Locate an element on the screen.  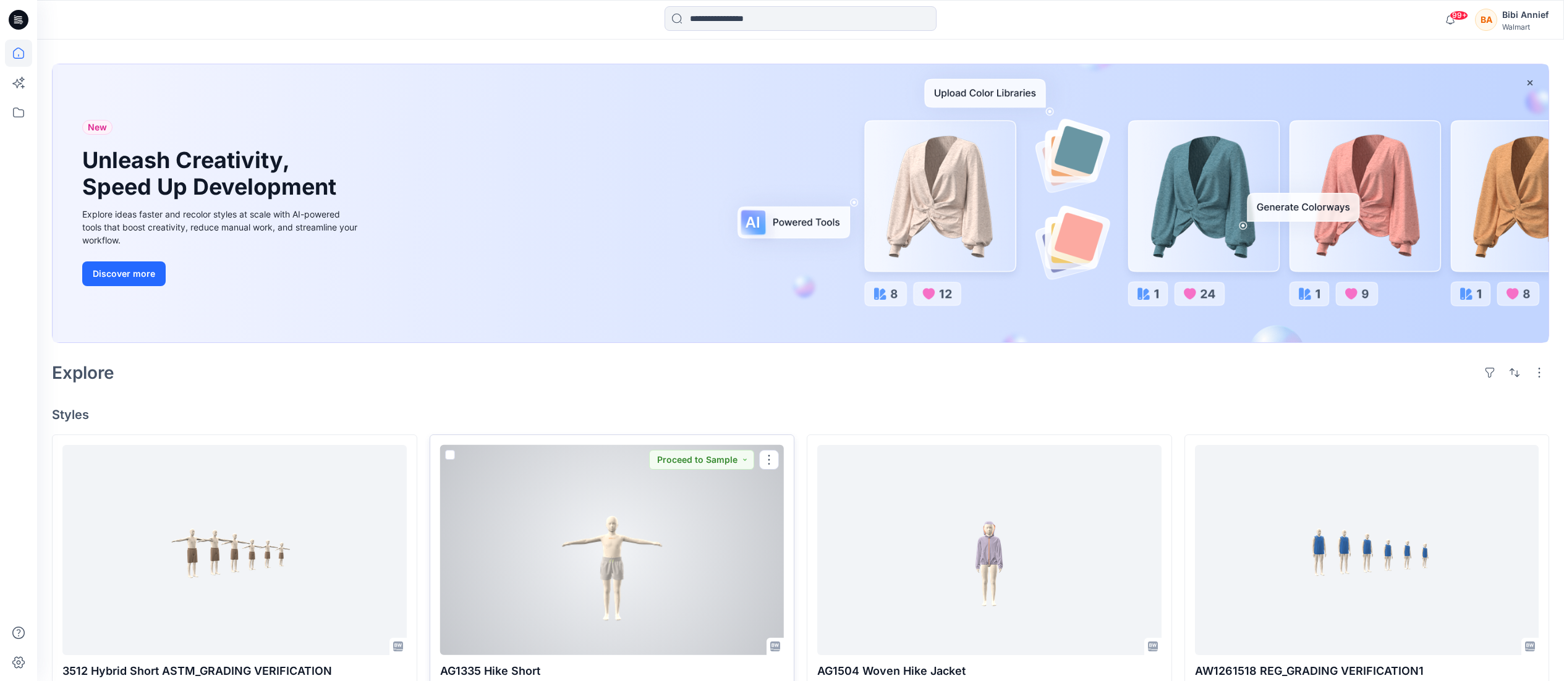
div: Bibi Annief is located at coordinates (1525, 15).